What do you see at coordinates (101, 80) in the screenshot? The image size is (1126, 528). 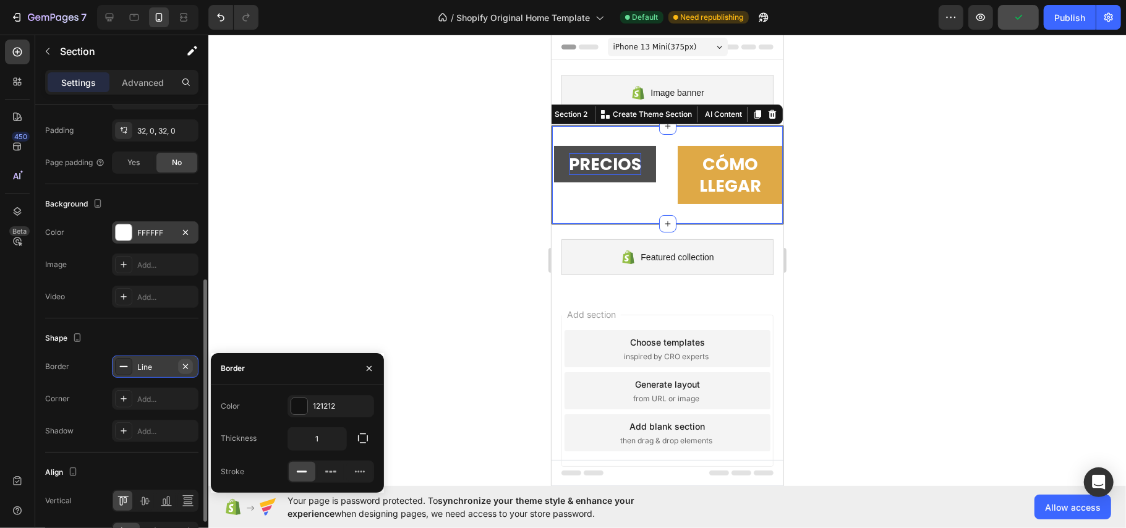 I see `p: Create Theme Section` at bounding box center [101, 80].